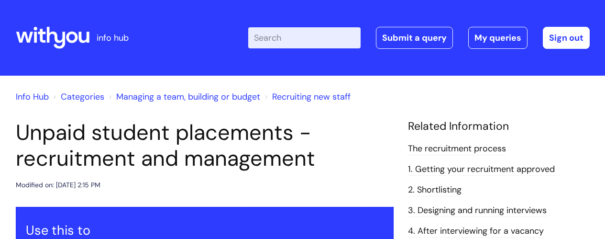 This screenshot has width=605, height=239. I want to click on a: Categories, so click(82, 97).